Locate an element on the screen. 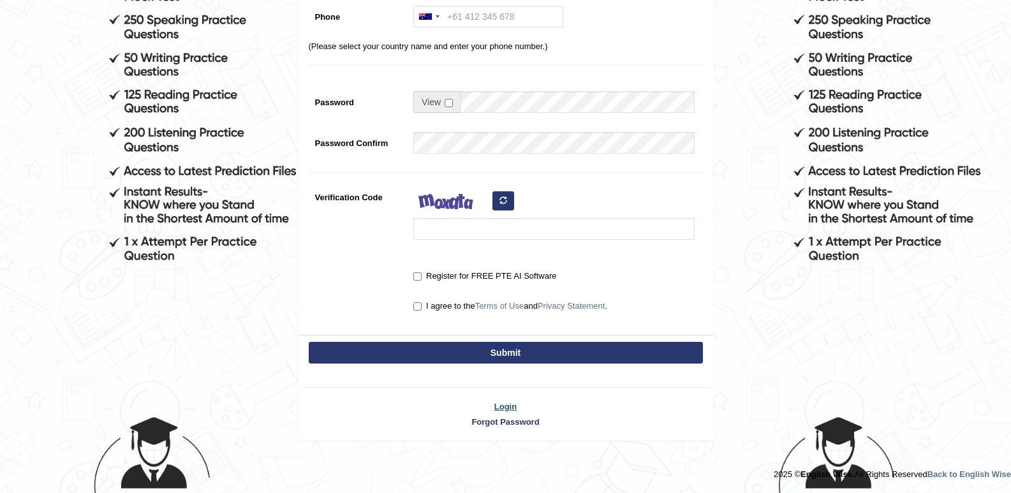 This screenshot has height=493, width=1011. div: 2025 © All Rights Reserved is located at coordinates (892, 471).